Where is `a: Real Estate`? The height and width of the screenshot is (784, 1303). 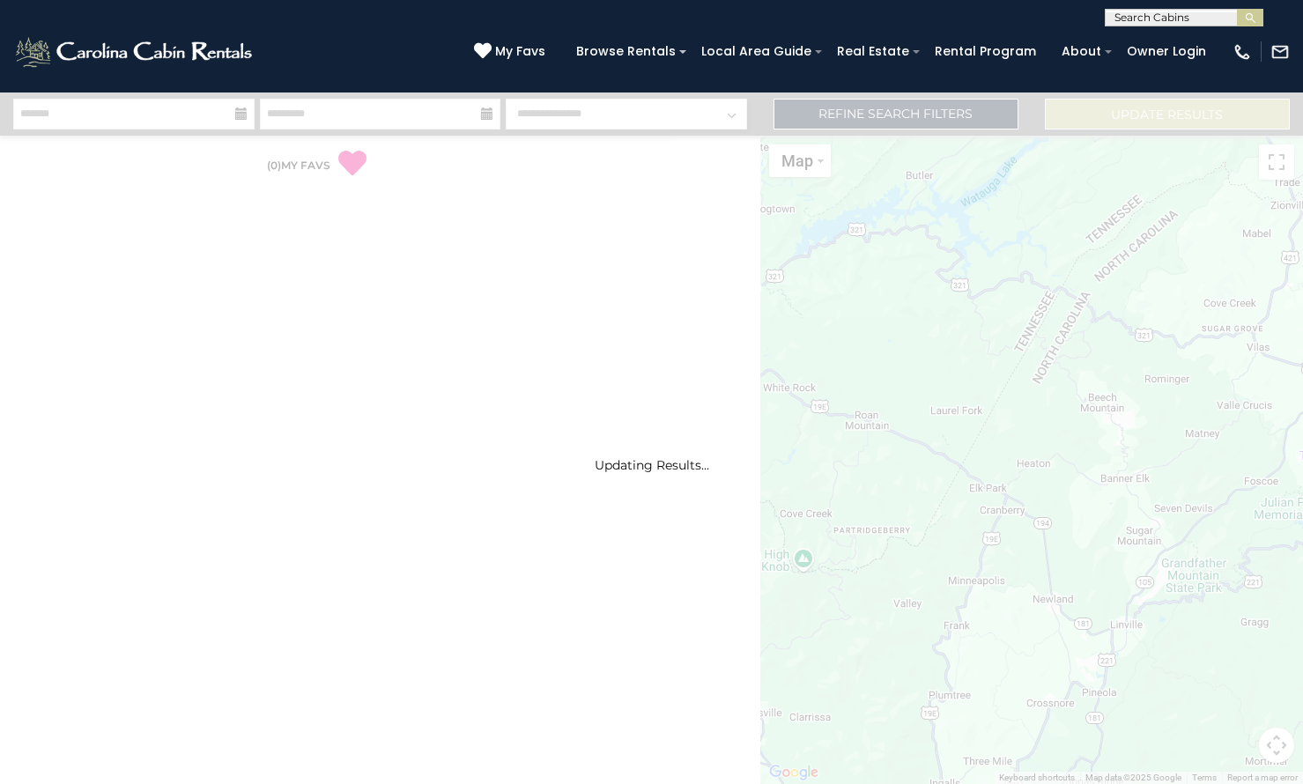 a: Real Estate is located at coordinates (873, 51).